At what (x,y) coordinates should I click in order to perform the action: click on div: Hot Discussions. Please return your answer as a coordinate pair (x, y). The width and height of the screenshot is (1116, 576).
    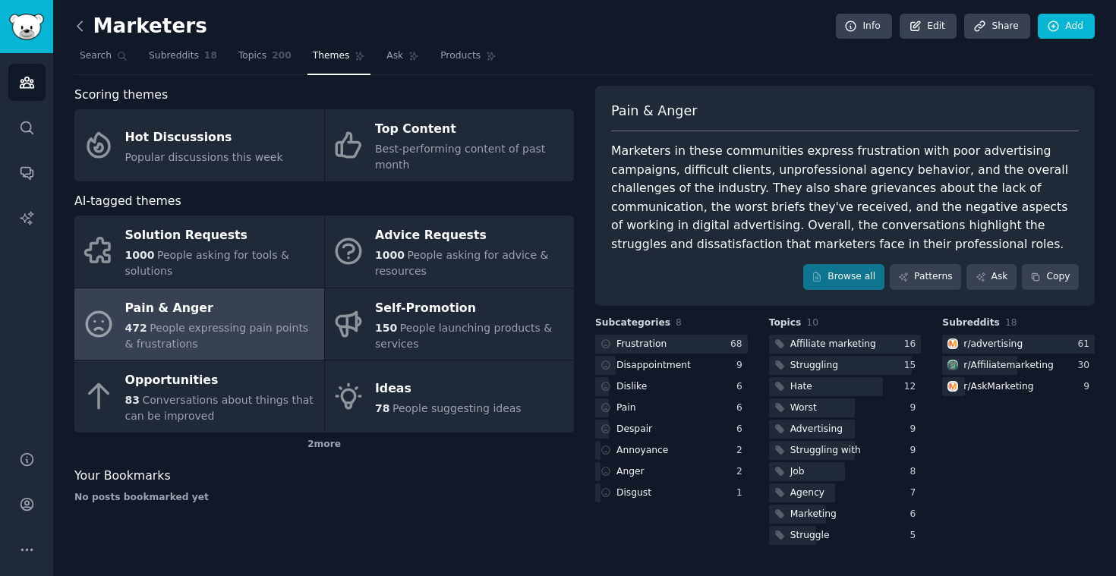
    Looking at the image, I should click on (204, 137).